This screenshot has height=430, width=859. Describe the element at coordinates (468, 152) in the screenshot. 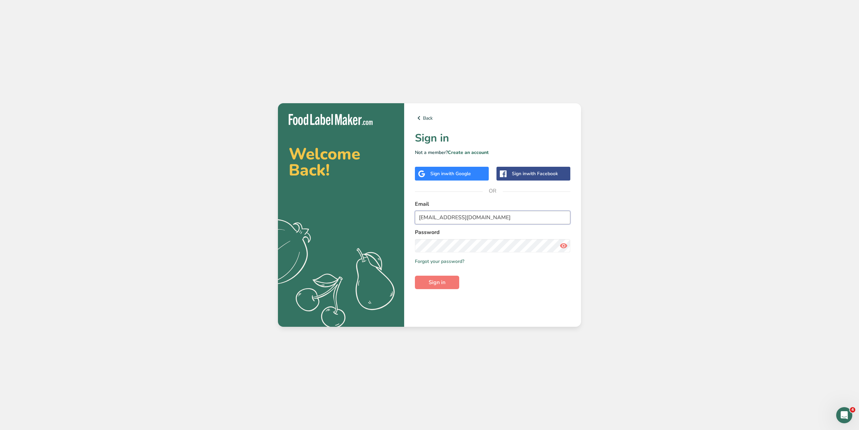

I see `a: Create an account` at that location.